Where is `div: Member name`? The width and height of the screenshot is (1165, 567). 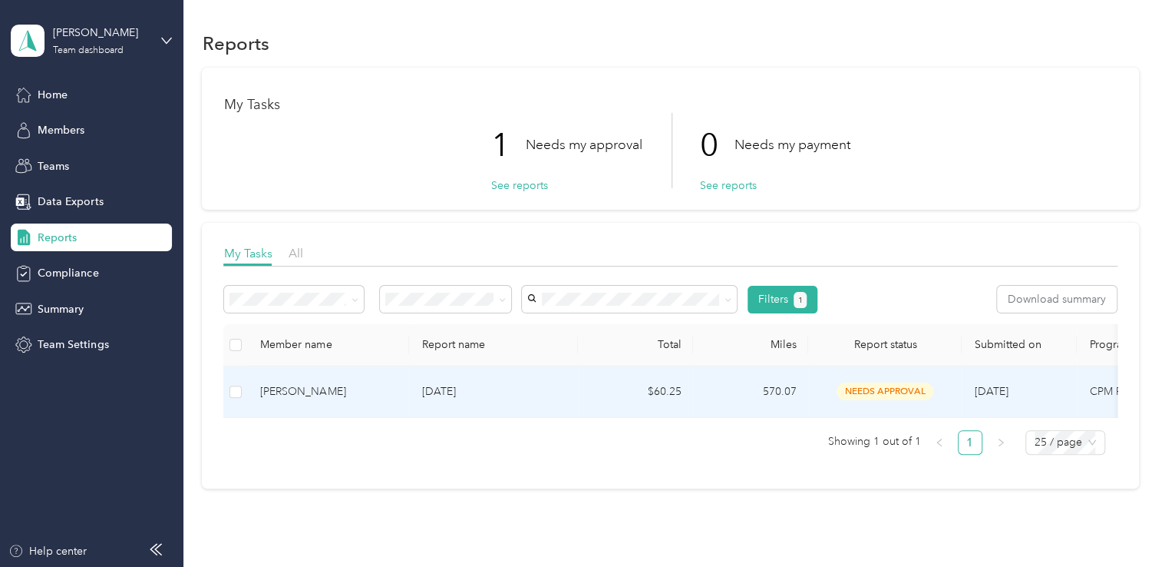 div: Member name is located at coordinates (329, 344).